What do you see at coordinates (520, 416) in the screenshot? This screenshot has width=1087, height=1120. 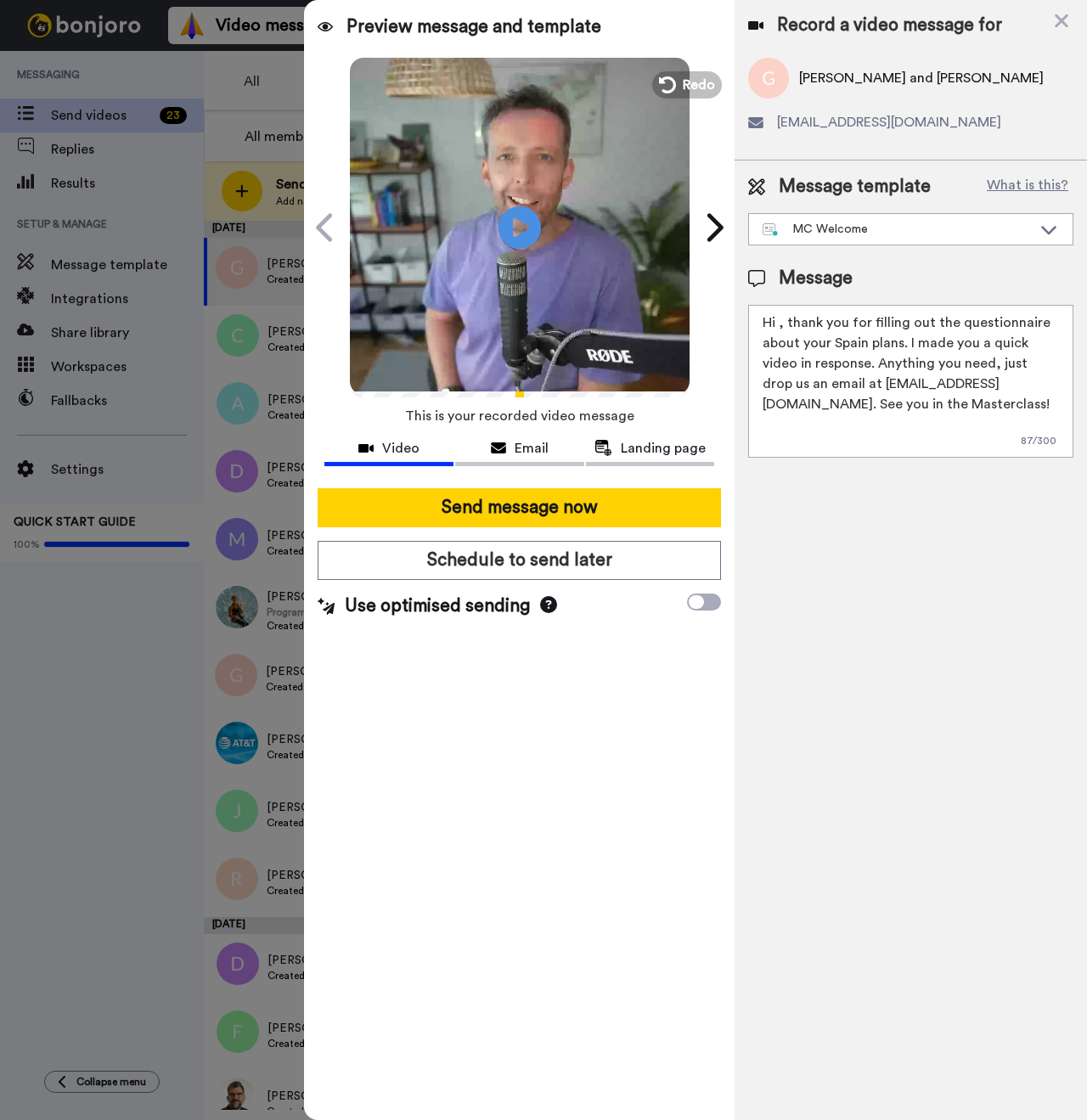 I see `span: This is your recorded video message` at bounding box center [520, 416].